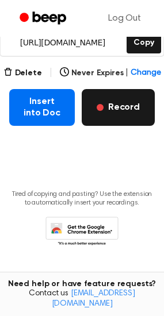 Image resolution: width=164 pixels, height=316 pixels. Describe the element at coordinates (81, 298) in the screenshot. I see `span: Contact us` at that location.